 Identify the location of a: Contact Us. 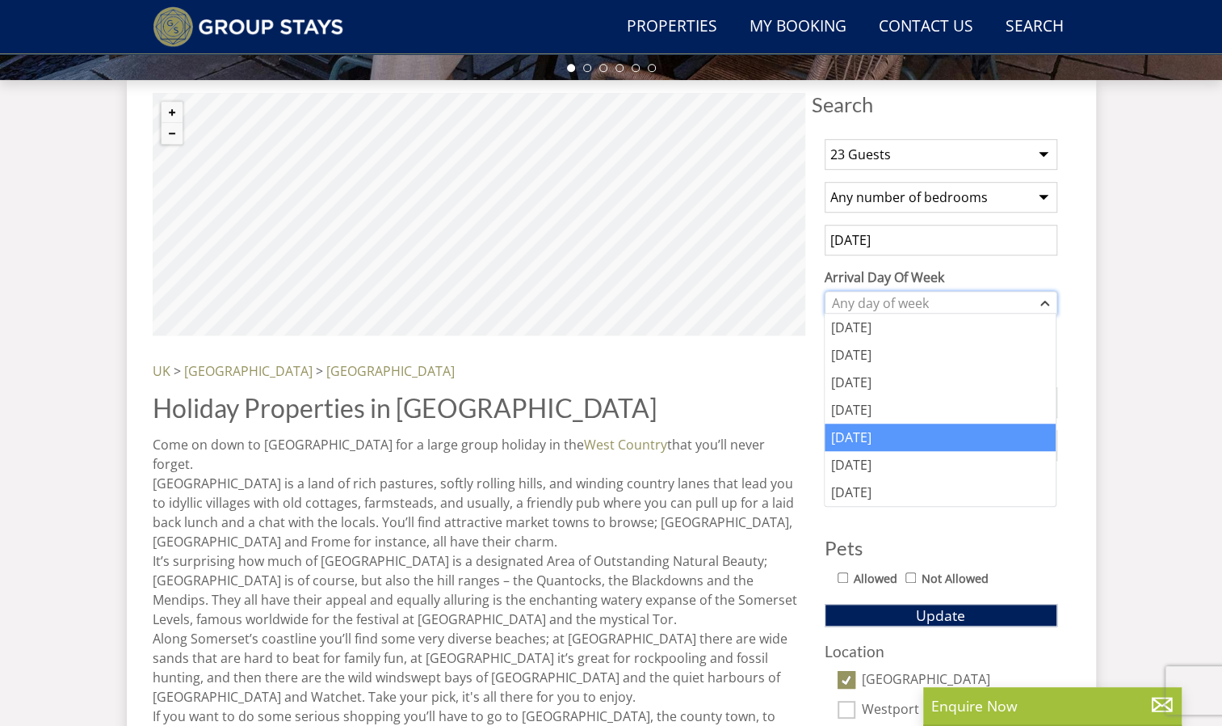
(926, 27).